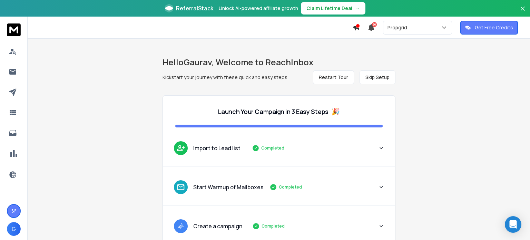  What do you see at coordinates (523, 12) in the screenshot?
I see `button: Close banner` at bounding box center [523, 12].